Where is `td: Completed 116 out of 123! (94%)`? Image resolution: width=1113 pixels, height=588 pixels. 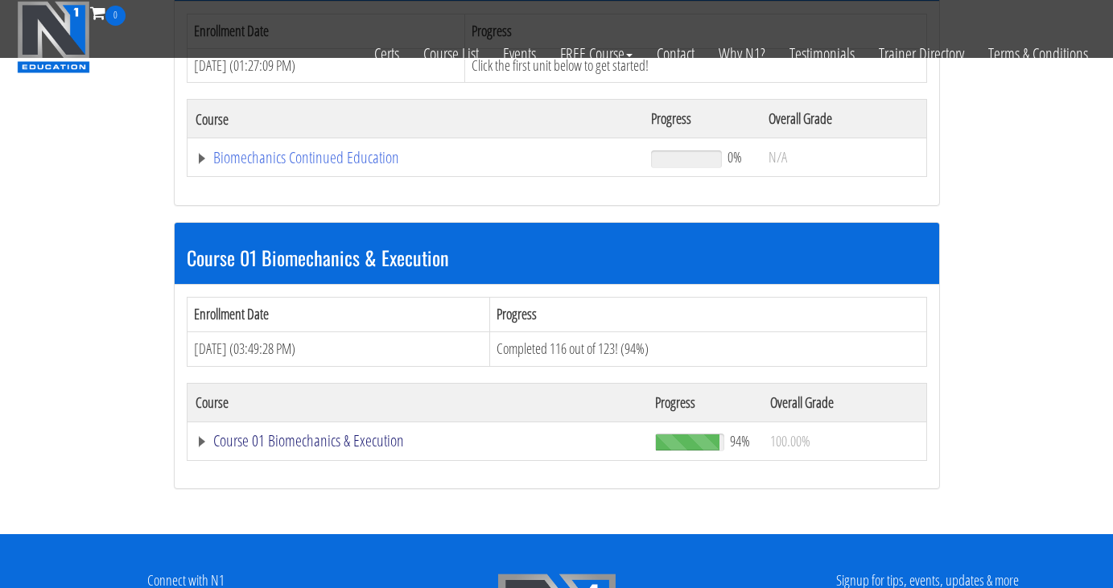 td: Completed 116 out of 123! (94%) is located at coordinates (708, 348).